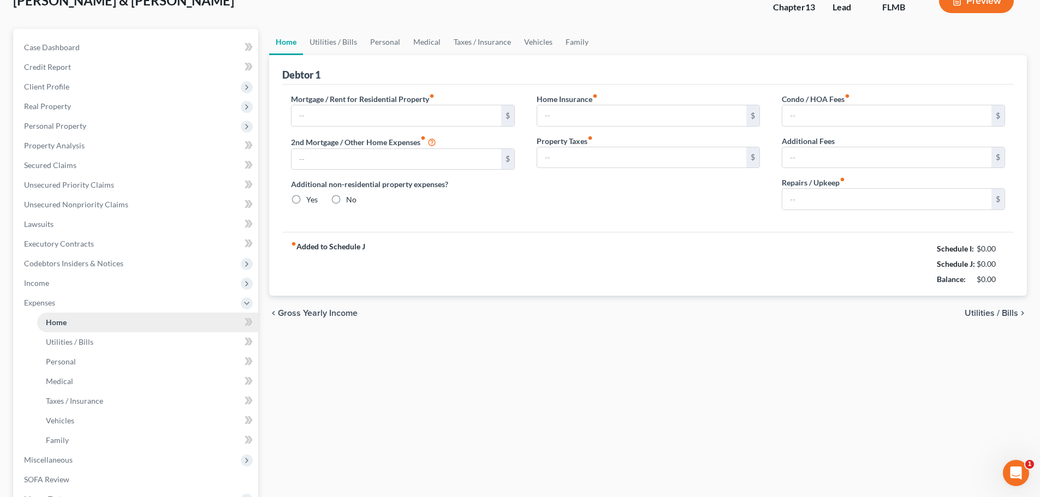 The image size is (1040, 497). Describe the element at coordinates (318, 313) in the screenshot. I see `span: Gross Yearly Income` at that location.